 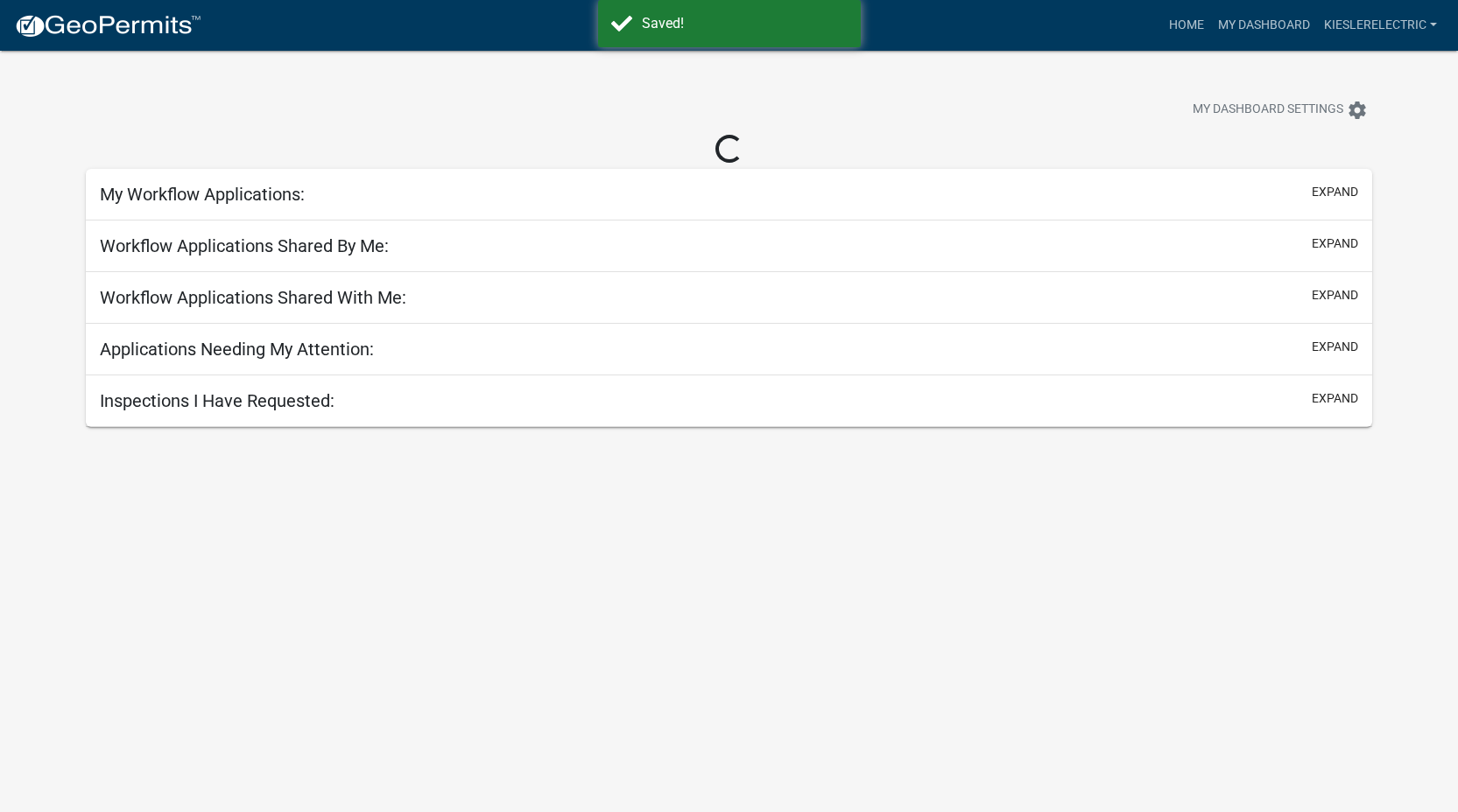 I want to click on a: KieslerElectric, so click(x=1379, y=26).